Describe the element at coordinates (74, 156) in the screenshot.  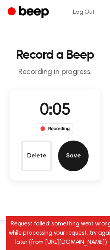
I see `button: Save Audio Record` at that location.